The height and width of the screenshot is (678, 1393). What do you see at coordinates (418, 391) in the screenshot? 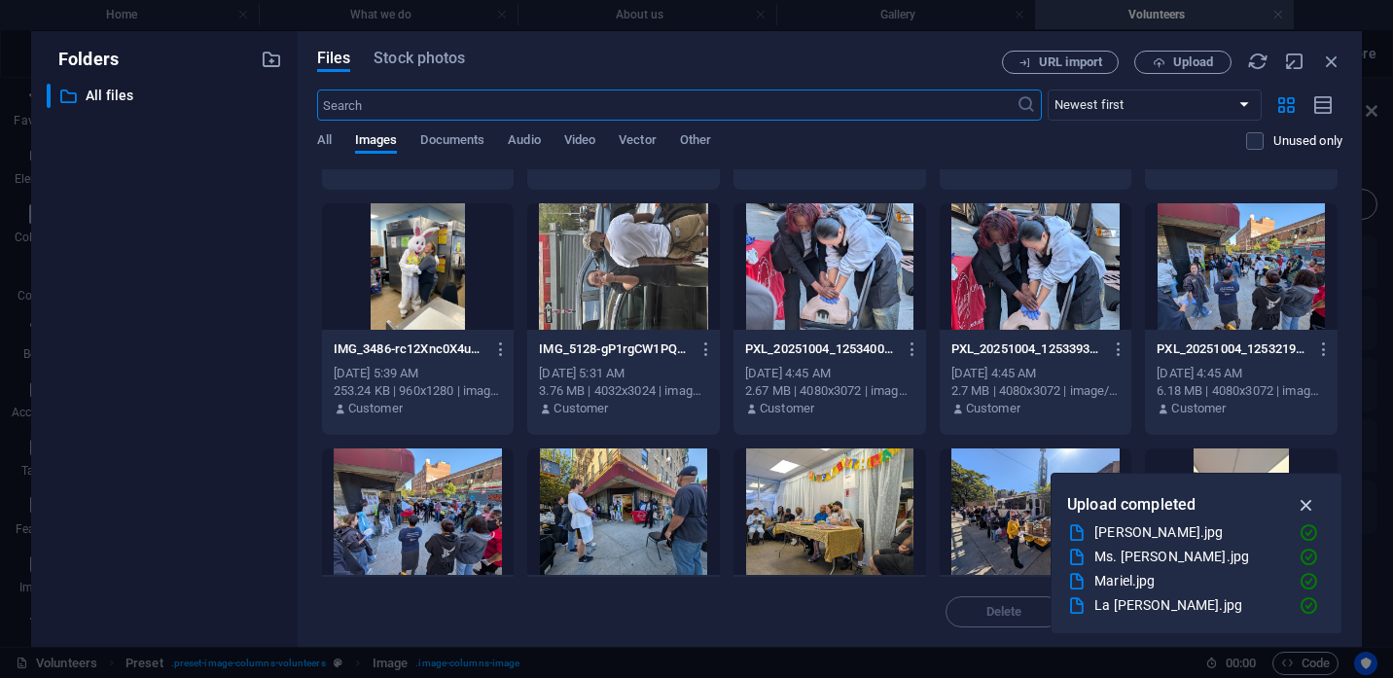
I see `div: 253.24 KB | 960x1280 | image/jpeg` at bounding box center [418, 391].